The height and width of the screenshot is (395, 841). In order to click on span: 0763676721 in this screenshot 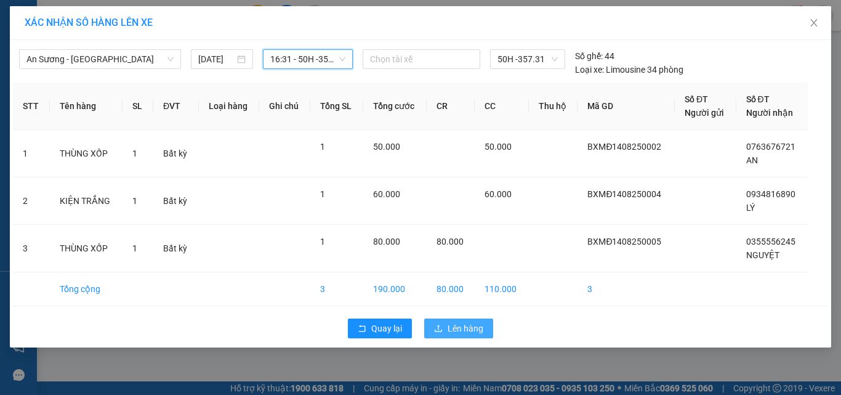, I will do `click(771, 147)`.